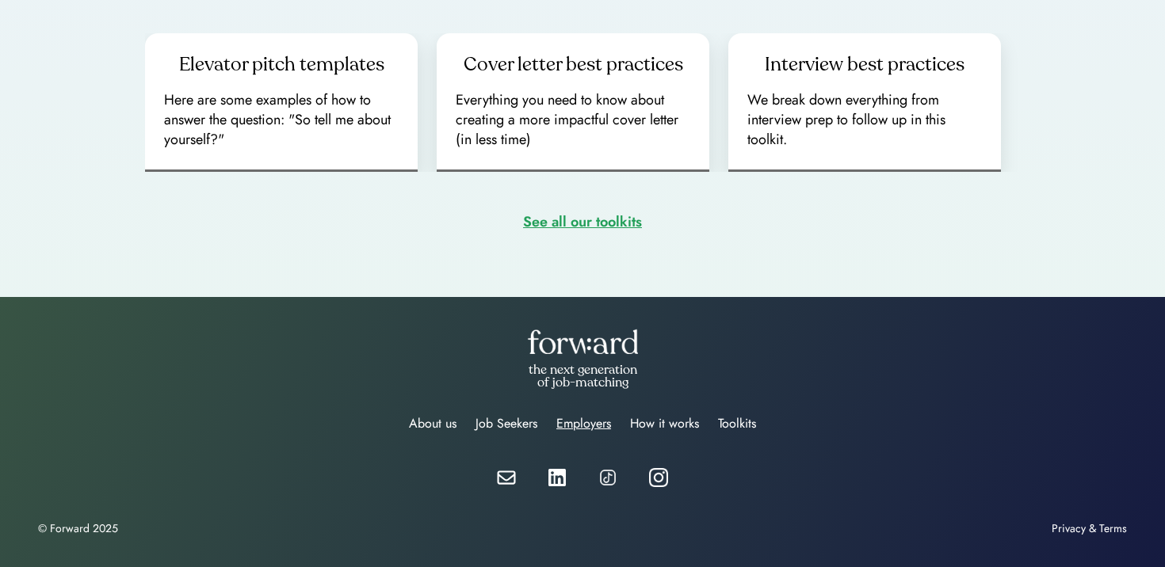 This screenshot has width=1165, height=567. I want to click on div: © Forward 2025, so click(78, 529).